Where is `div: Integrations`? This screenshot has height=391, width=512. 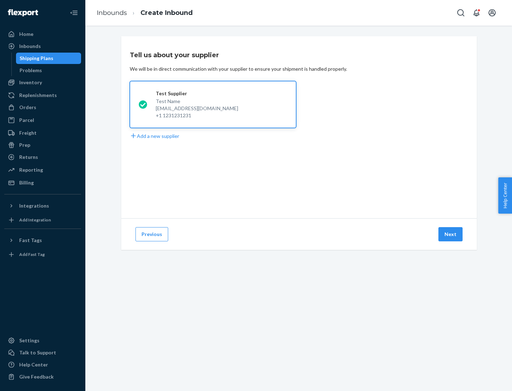 div: Integrations is located at coordinates (34, 206).